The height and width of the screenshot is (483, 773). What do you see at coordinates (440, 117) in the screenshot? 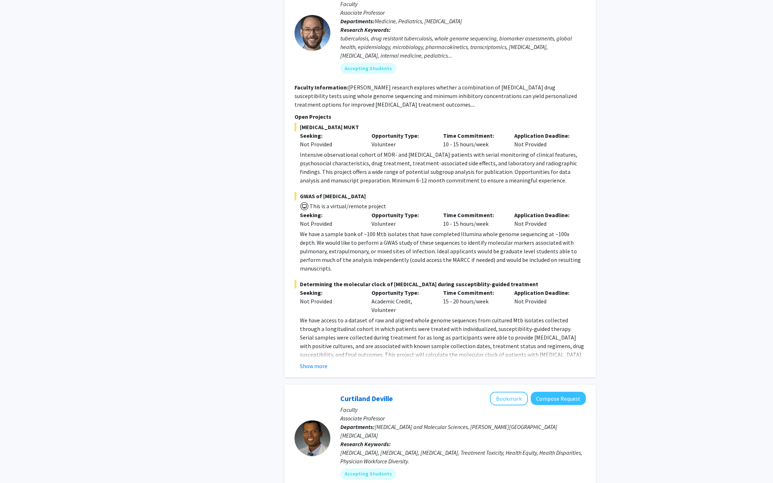
I see `p: Open Projects` at bounding box center [440, 117].